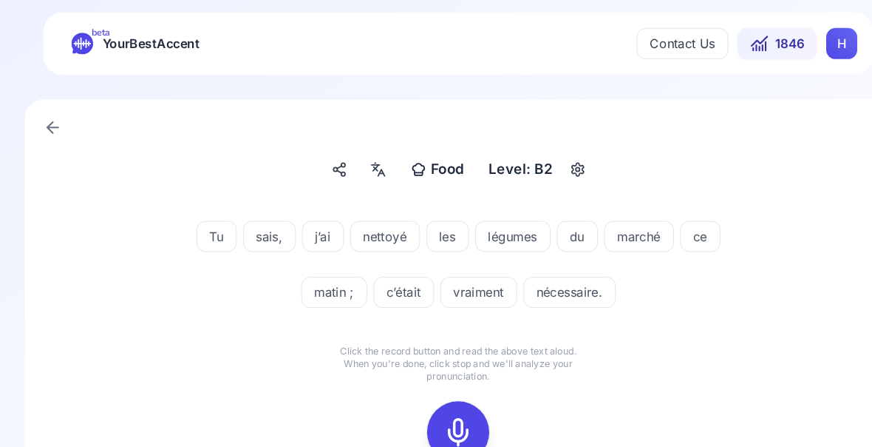 Image resolution: width=872 pixels, height=447 pixels. Describe the element at coordinates (752, 41) in the screenshot. I see `span: 1846` at that location.